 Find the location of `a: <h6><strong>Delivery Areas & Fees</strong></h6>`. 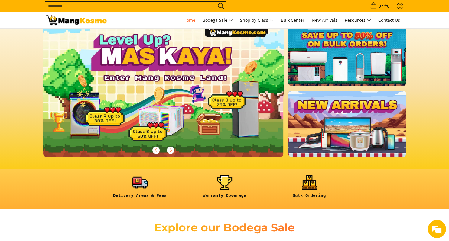

a: <h6><strong>Delivery Areas & Fees</strong></h6> is located at coordinates (140, 189).